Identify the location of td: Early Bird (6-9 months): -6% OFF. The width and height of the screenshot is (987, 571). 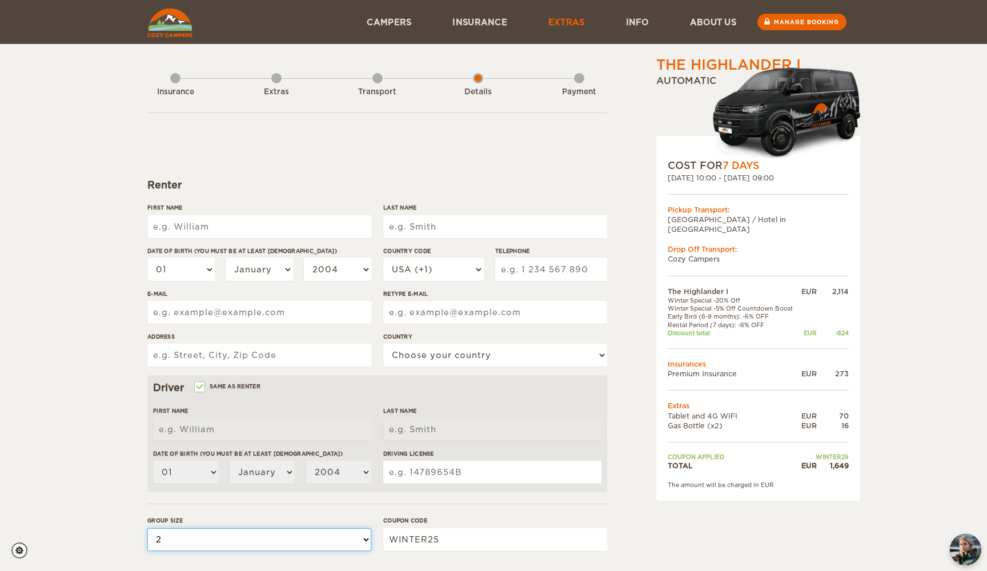
(733, 316).